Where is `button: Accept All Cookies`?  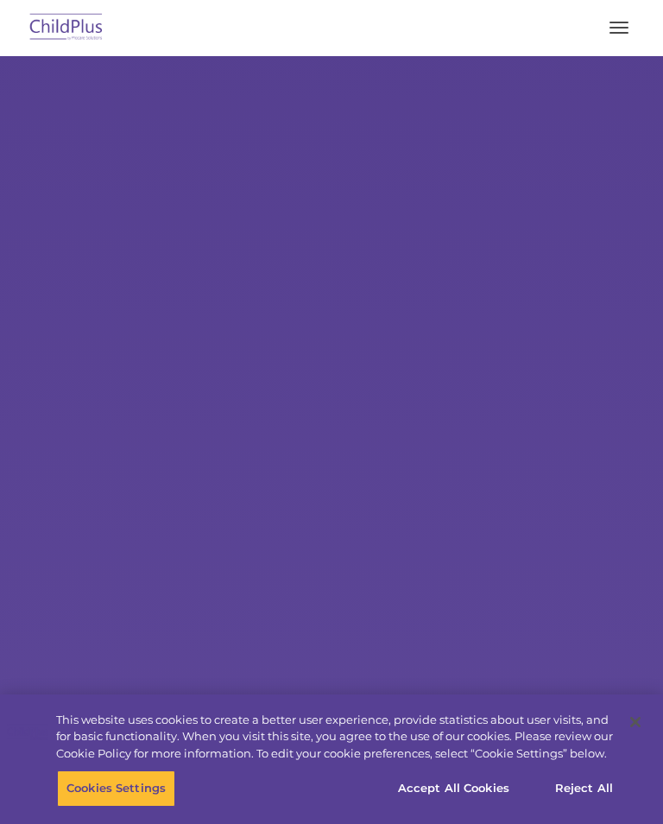 button: Accept All Cookies is located at coordinates (453, 788).